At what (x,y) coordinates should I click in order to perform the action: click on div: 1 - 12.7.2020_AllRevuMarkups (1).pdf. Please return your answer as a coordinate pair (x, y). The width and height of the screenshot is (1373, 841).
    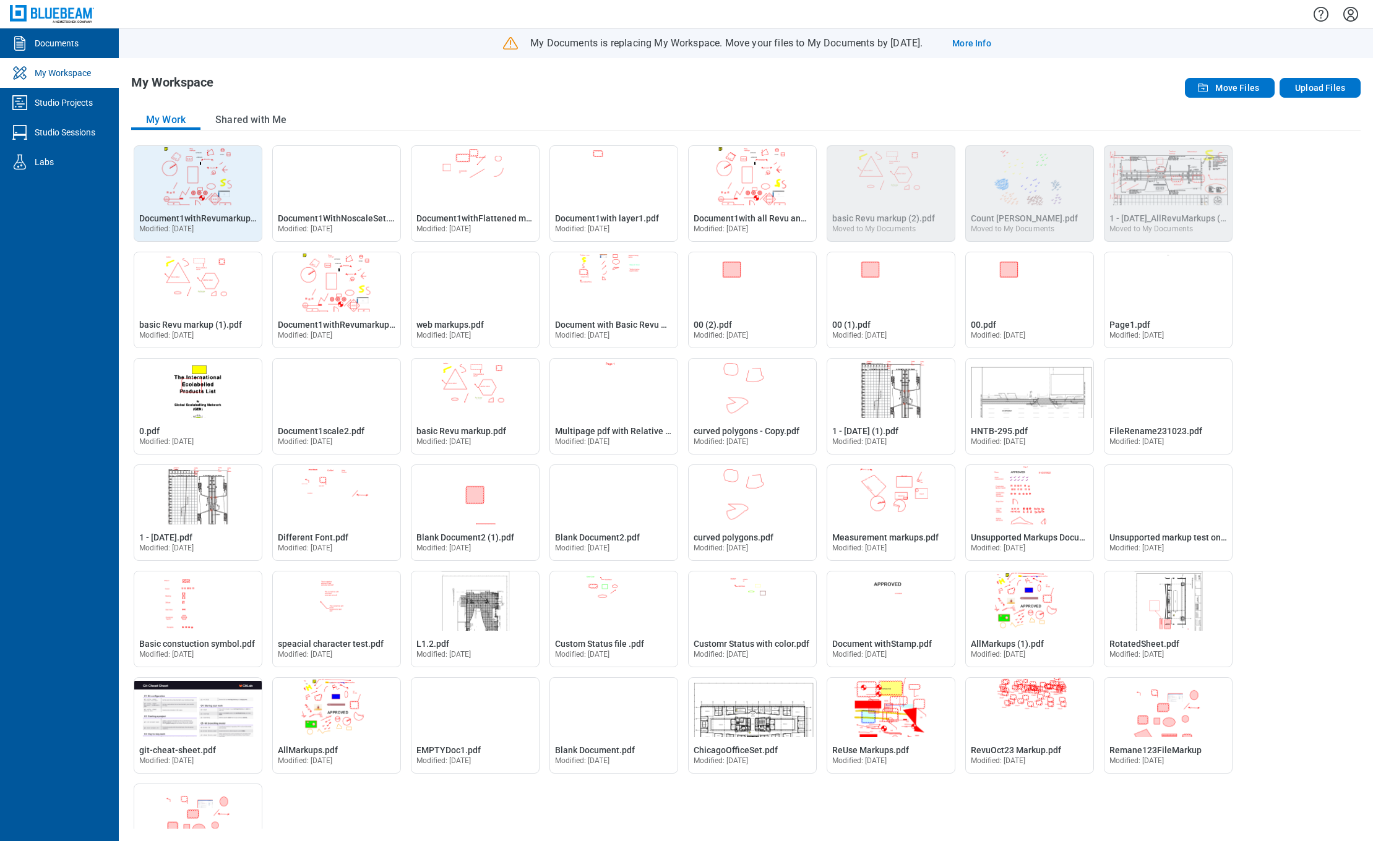
    Looking at the image, I should click on (1168, 194).